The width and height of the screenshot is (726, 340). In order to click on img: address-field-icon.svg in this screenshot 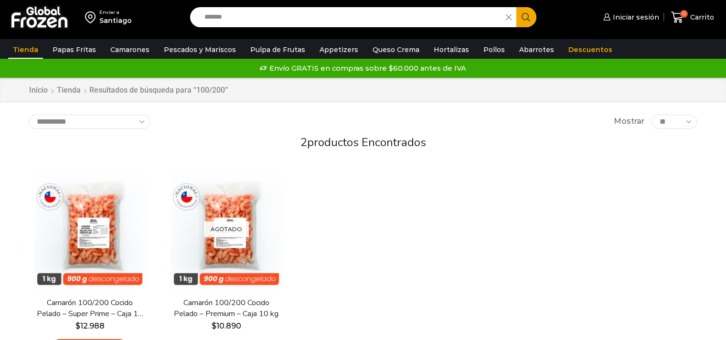, I will do `click(92, 17)`.